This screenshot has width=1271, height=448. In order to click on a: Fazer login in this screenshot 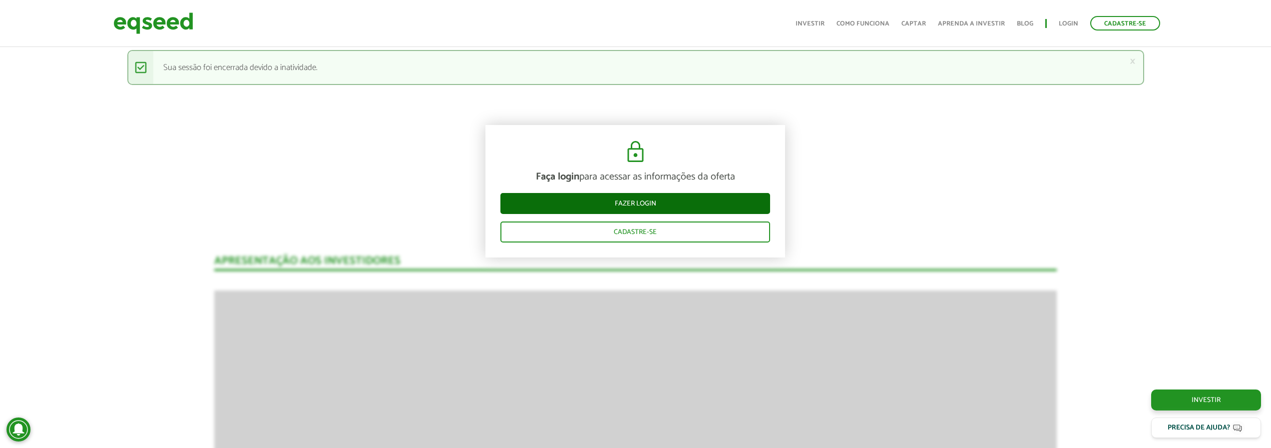, I will do `click(635, 203)`.